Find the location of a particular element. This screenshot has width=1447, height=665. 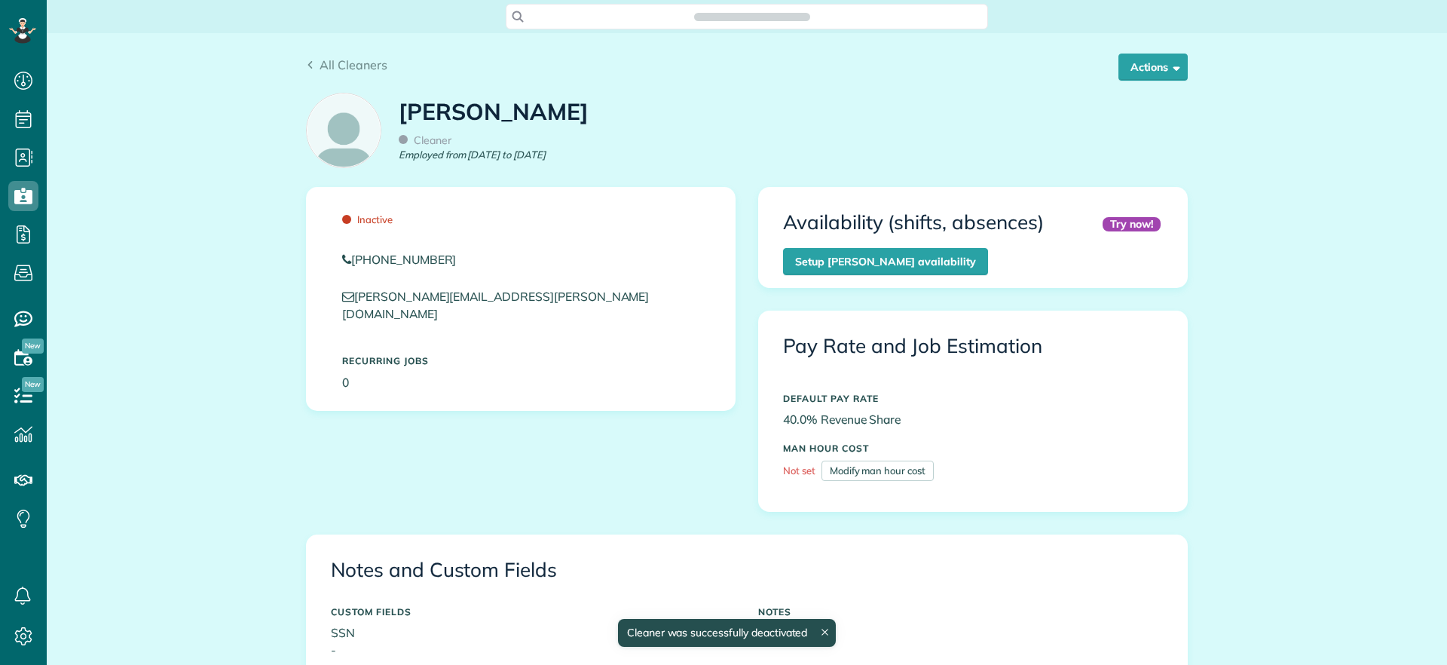

a: All Cleaners is located at coordinates (347, 65).